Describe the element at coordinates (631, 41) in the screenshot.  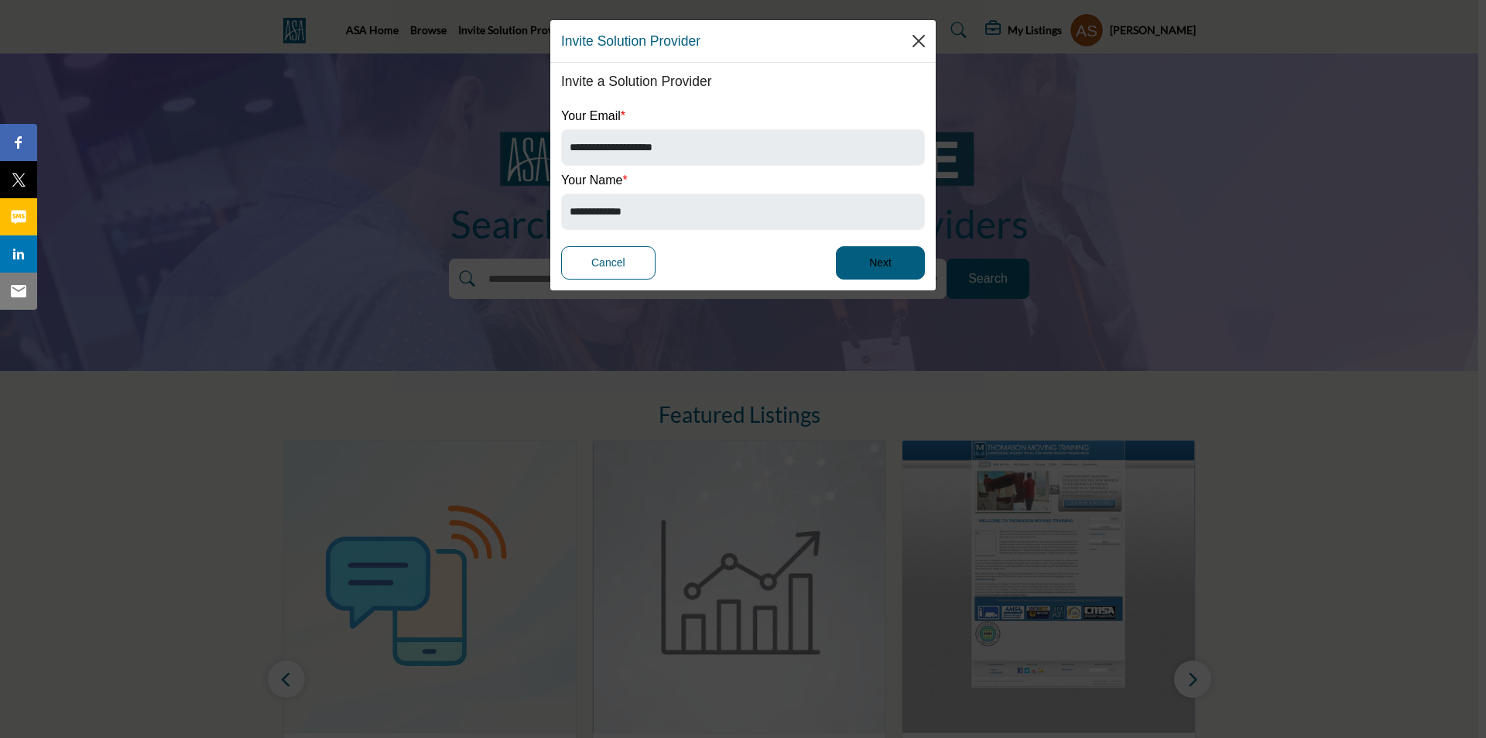
I see `h1: Invite Solution Provider` at that location.